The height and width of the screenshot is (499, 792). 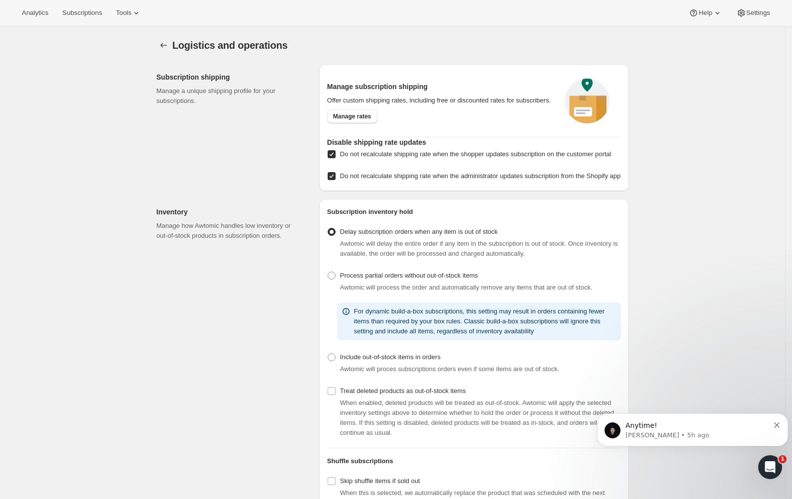 What do you see at coordinates (403, 390) in the screenshot?
I see `span: Treat deleted products as out-of-stock items` at bounding box center [403, 390].